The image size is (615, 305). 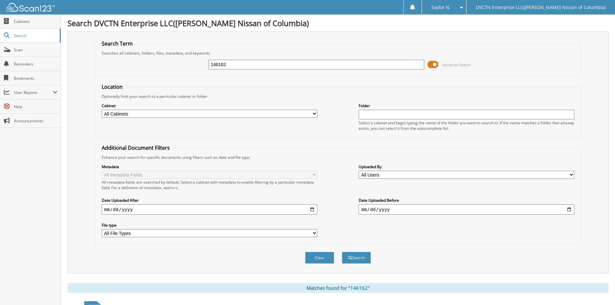 What do you see at coordinates (466, 209) in the screenshot?
I see `input: end` at bounding box center [466, 209].